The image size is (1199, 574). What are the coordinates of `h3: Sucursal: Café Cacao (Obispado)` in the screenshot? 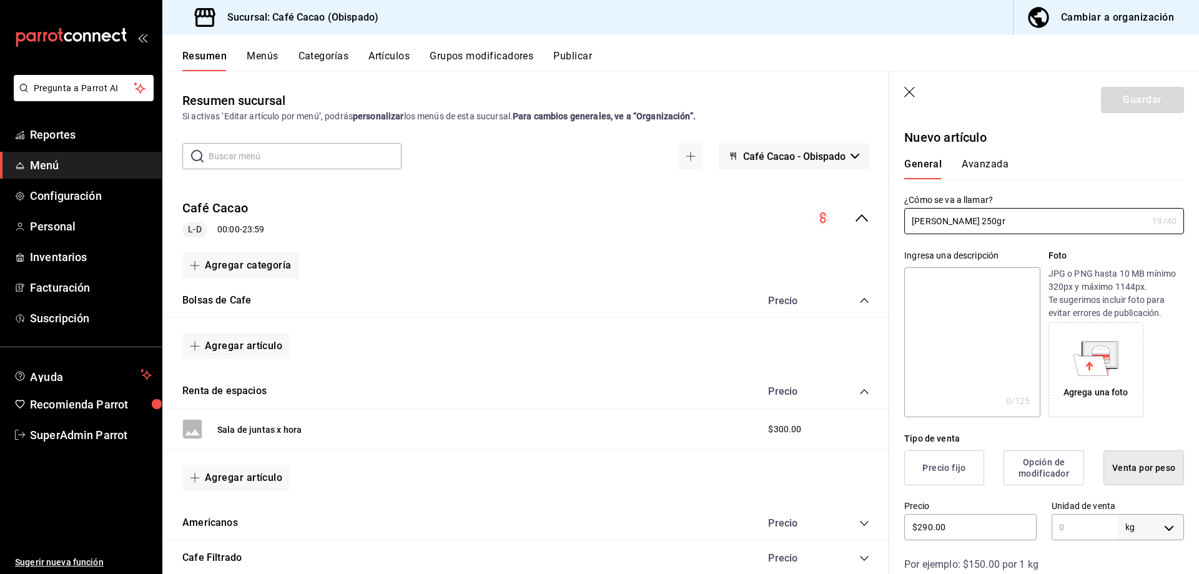 It's located at (298, 17).